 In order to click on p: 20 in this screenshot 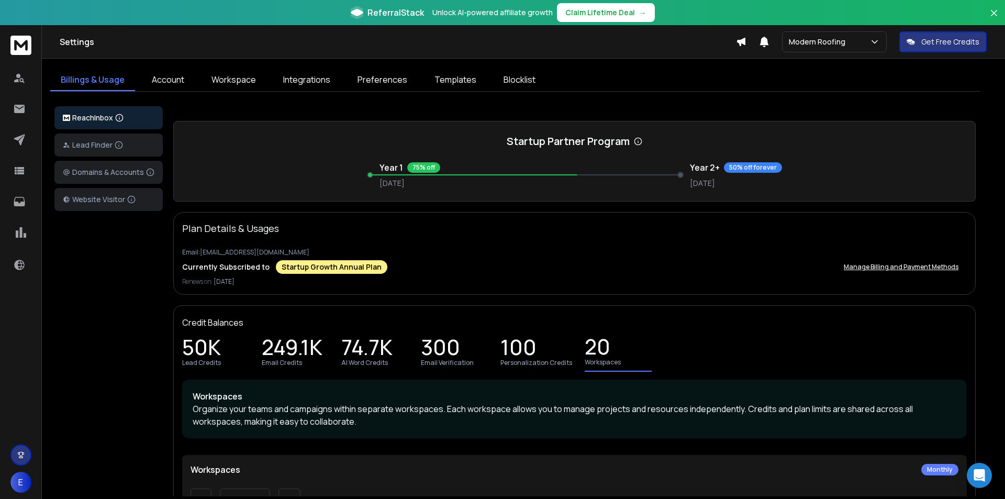, I will do `click(597, 348)`.